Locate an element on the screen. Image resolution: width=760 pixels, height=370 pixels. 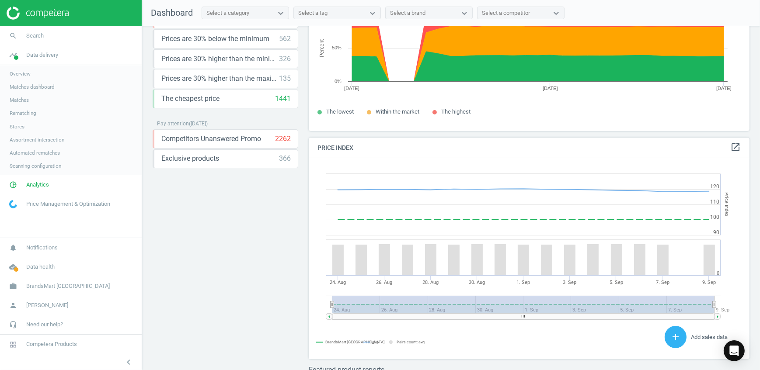
span: The lowest is located at coordinates (340, 112).